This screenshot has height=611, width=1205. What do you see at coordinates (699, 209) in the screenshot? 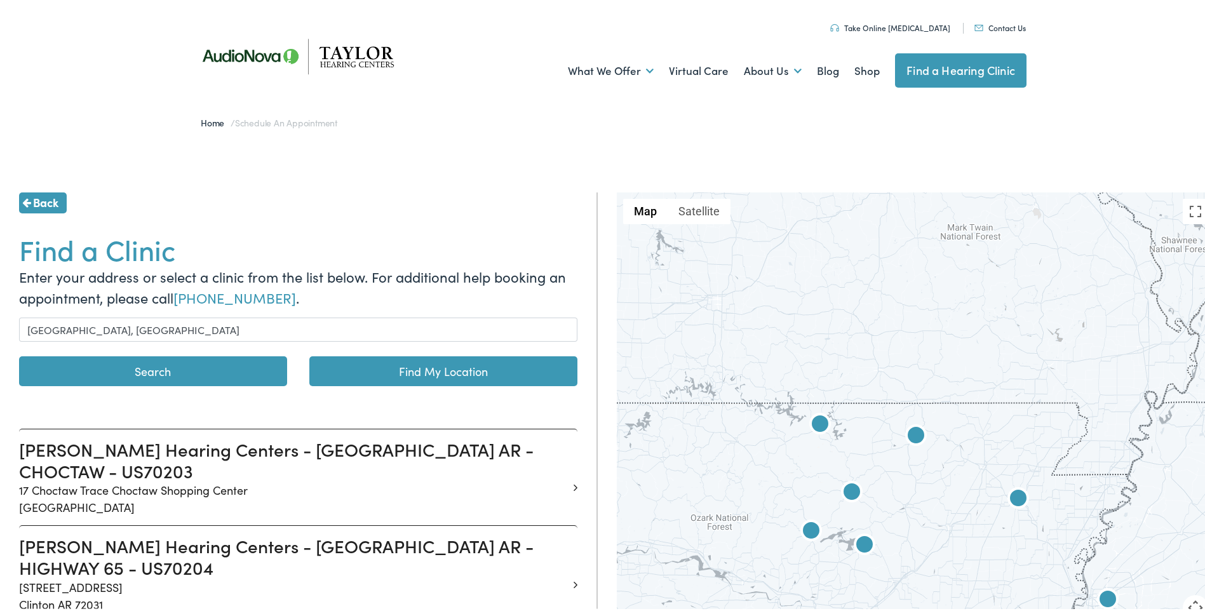
I see `button: Show satellite imagery` at bounding box center [699, 209].